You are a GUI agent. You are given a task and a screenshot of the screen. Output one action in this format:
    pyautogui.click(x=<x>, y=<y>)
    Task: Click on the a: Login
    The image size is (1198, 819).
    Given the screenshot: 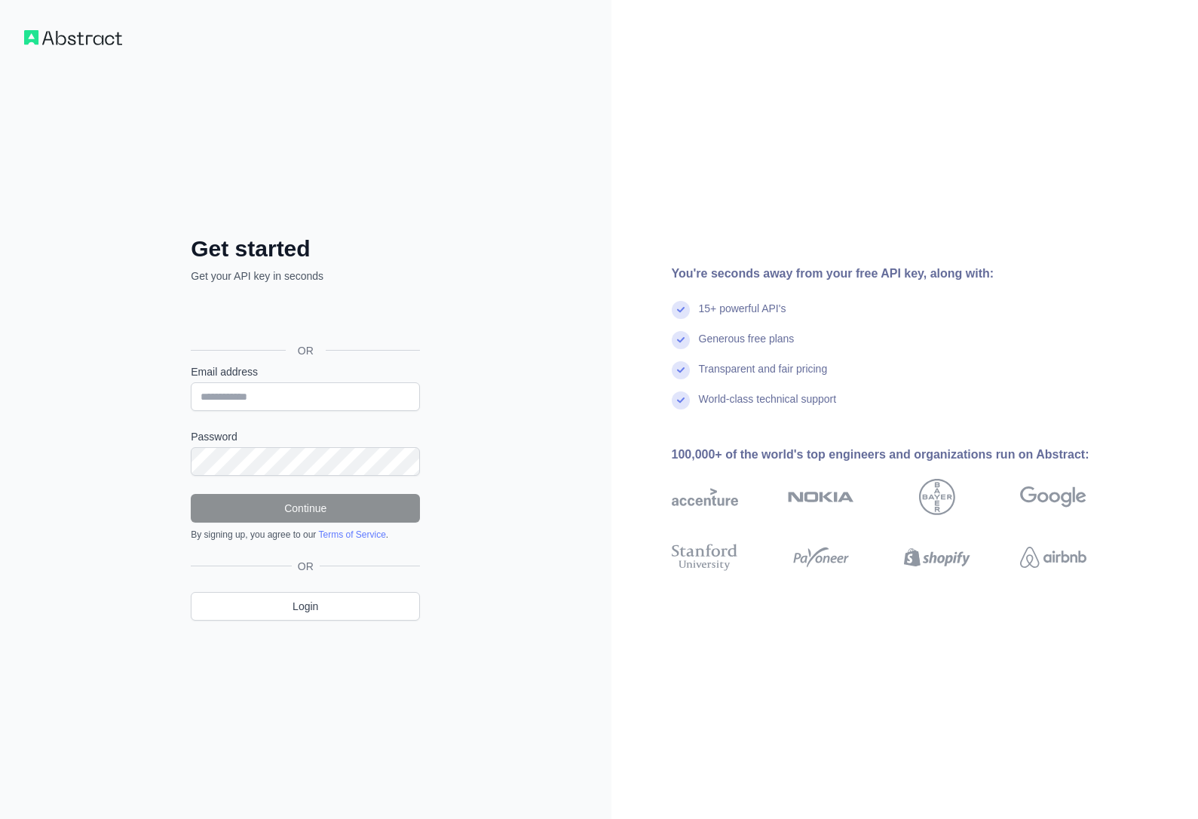 What is the action you would take?
    pyautogui.click(x=305, y=606)
    